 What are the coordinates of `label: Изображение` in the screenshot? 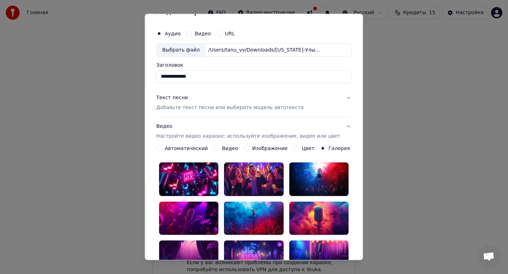 It's located at (270, 148).